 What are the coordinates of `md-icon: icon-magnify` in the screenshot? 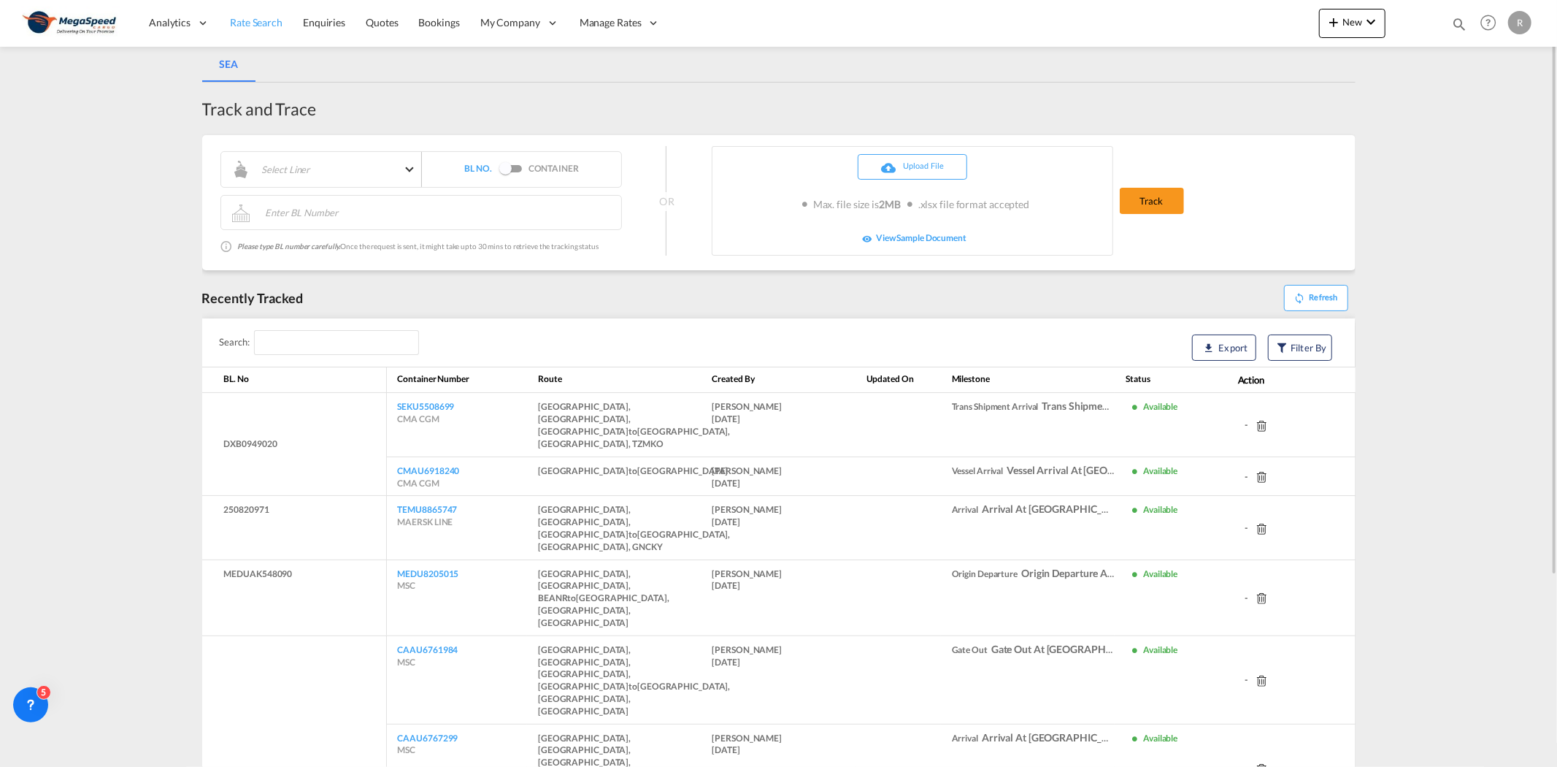 It's located at (1460, 24).